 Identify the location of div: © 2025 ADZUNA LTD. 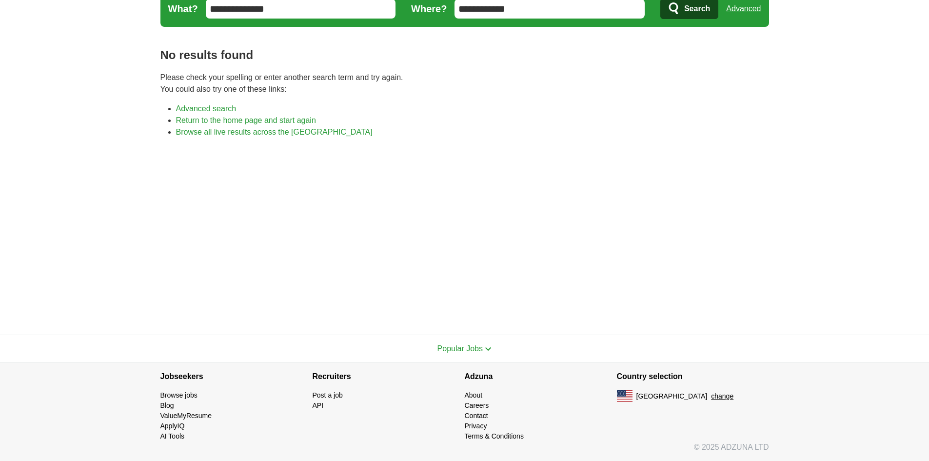
(465, 451).